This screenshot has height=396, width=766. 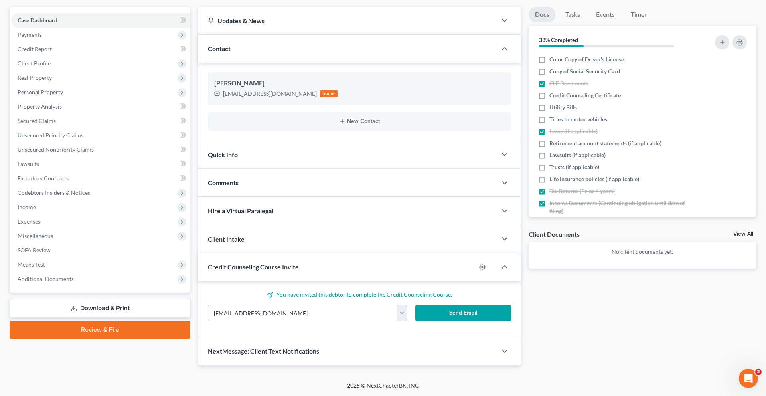 I want to click on a: View All, so click(x=744, y=234).